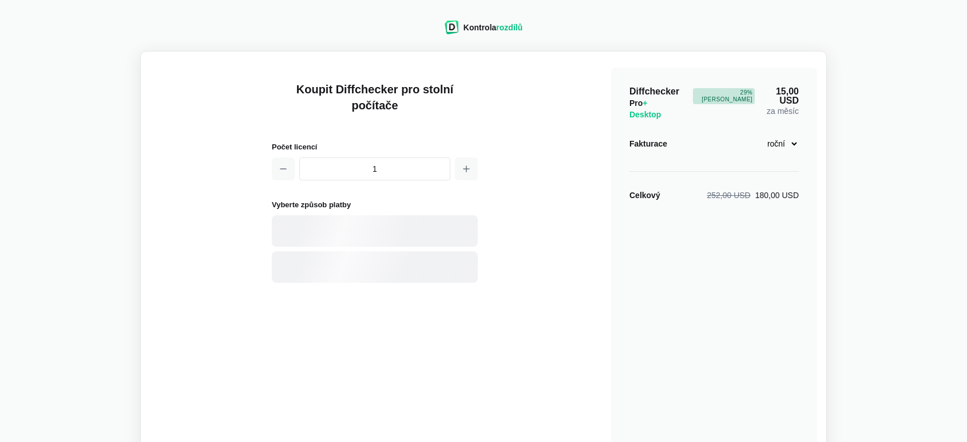 This screenshot has height=442, width=967. What do you see at coordinates (375, 97) in the screenshot?
I see `font: Koupit Diffchecker pro stolní počítače` at bounding box center [375, 97].